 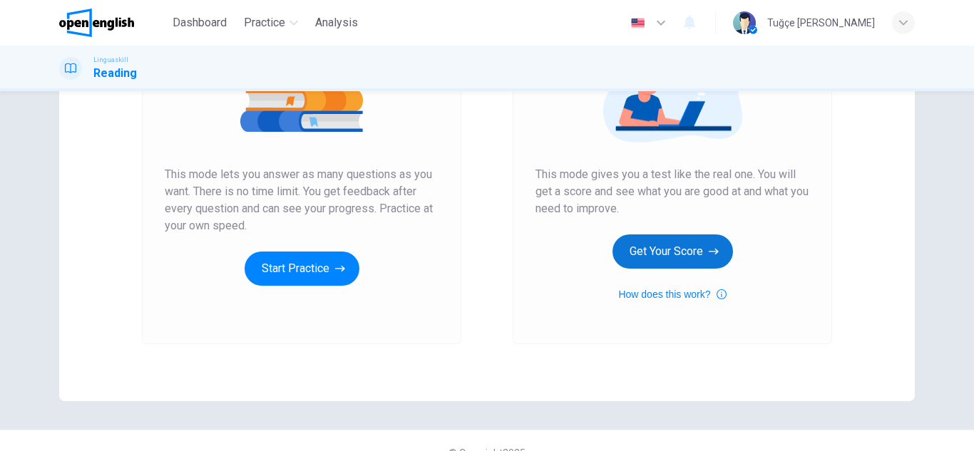 What do you see at coordinates (673, 252) in the screenshot?
I see `button: Get Your Score` at bounding box center [673, 252].